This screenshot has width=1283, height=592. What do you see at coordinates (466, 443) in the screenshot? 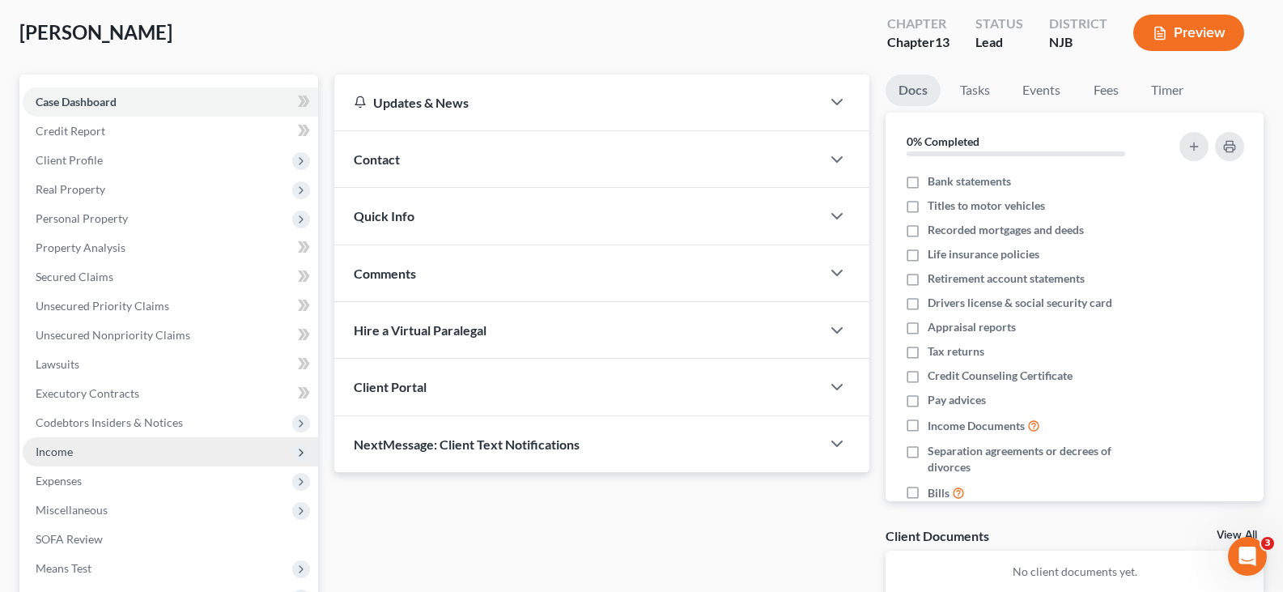
I see `span: NextMessage: Client Text Notifications` at bounding box center [466, 443].